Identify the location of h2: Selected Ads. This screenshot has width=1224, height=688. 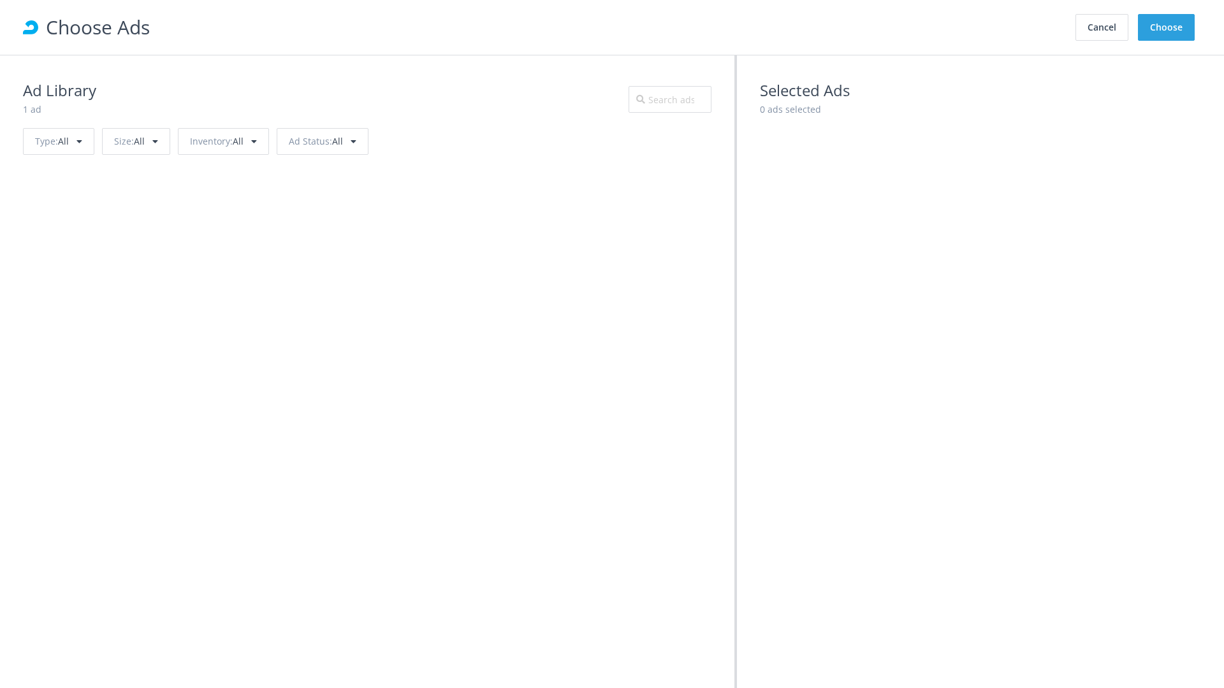
(980, 91).